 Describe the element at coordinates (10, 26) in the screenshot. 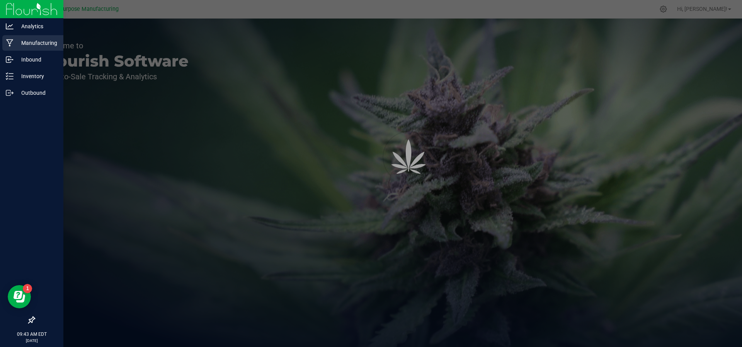

I see `inline-svg: Analytics` at that location.